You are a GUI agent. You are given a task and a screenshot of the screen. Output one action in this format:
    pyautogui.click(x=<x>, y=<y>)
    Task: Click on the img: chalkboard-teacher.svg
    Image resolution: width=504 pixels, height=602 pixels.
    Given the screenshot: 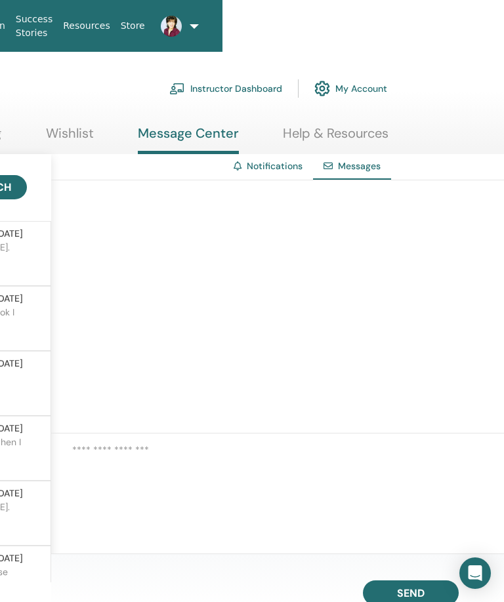 What is the action you would take?
    pyautogui.click(x=177, y=89)
    